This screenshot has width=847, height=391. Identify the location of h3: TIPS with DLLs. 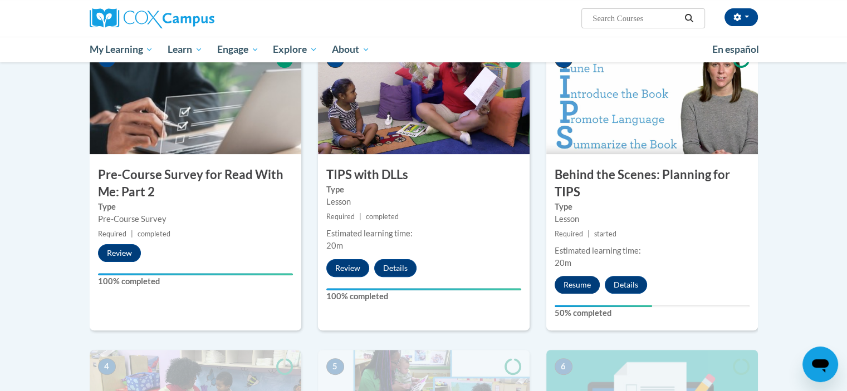
(424, 175).